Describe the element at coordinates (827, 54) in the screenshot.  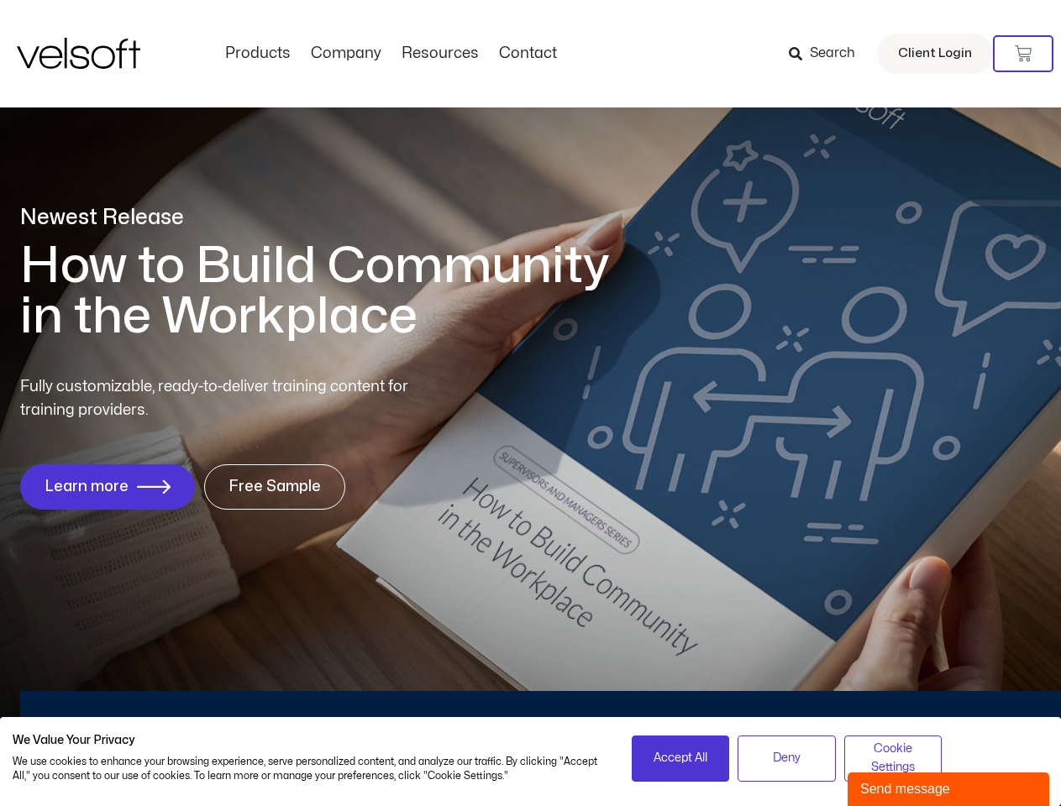
I see `a: Search` at that location.